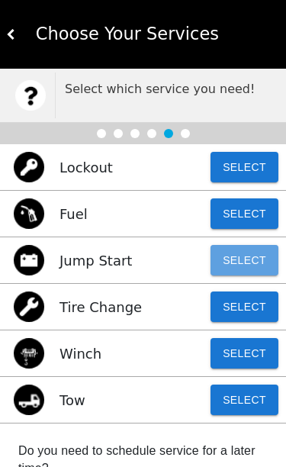 This screenshot has height=467, width=286. Describe the element at coordinates (101, 307) in the screenshot. I see `p: Tire Change` at that location.